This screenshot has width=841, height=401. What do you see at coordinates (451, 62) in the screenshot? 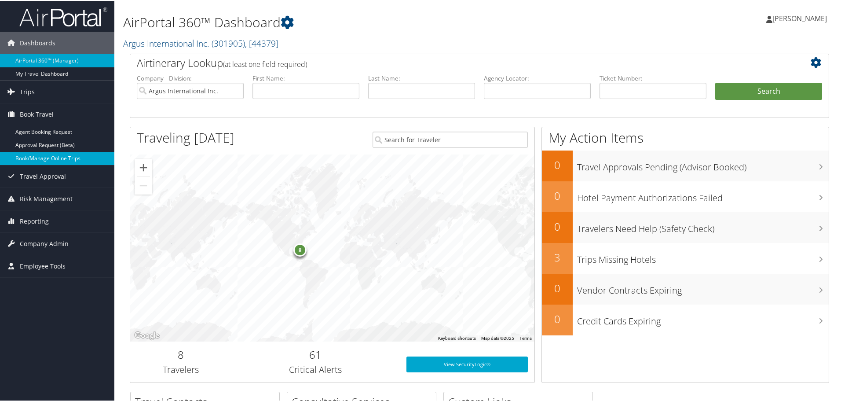
I see `h2: Airtinerary Lookup` at bounding box center [451, 62].